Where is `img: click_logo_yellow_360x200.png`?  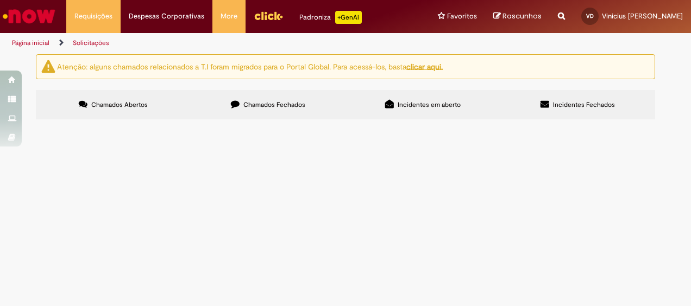
img: click_logo_yellow_360x200.png is located at coordinates (268, 16).